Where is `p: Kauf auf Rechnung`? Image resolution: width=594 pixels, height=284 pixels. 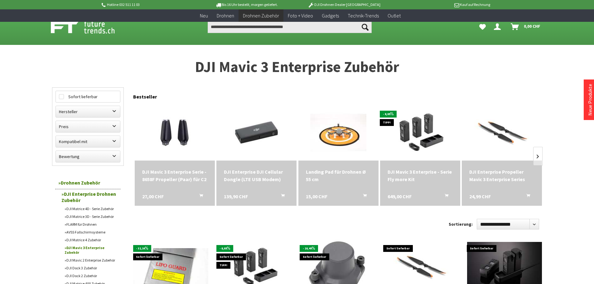 p: Kauf auf Rechnung is located at coordinates (441, 5).